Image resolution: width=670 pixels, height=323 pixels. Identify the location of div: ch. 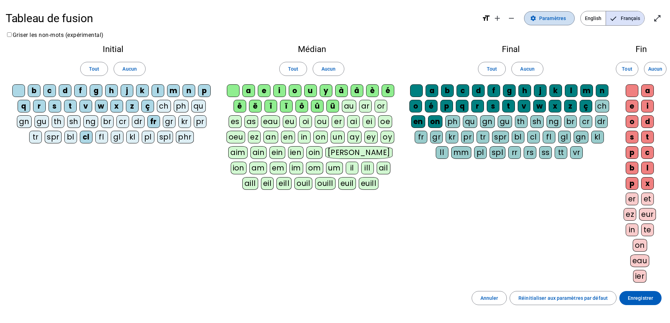
(164, 106).